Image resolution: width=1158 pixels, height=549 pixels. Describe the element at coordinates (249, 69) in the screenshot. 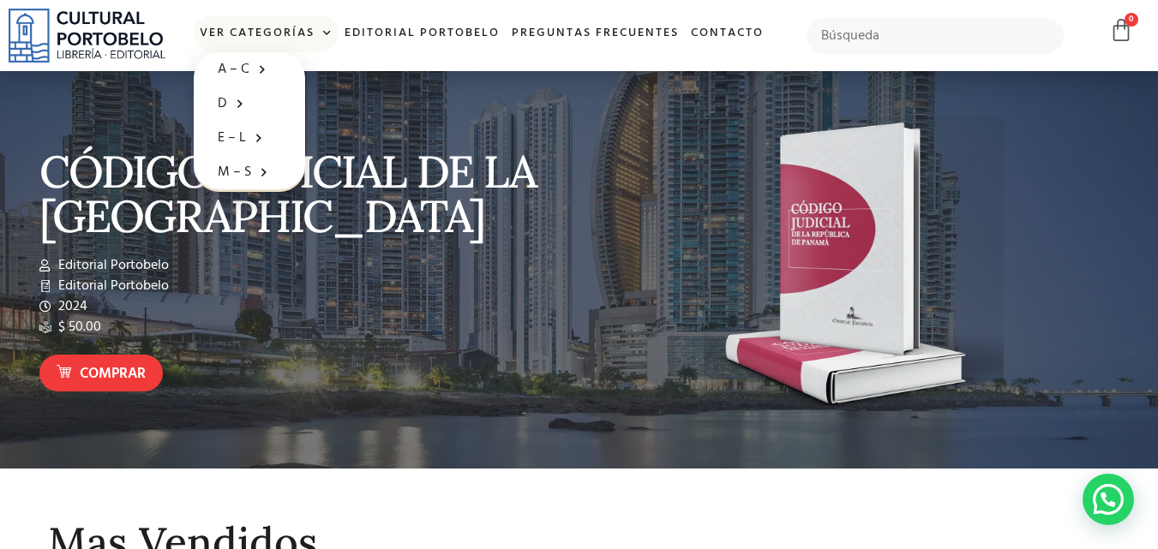

I see `a: A – C` at that location.